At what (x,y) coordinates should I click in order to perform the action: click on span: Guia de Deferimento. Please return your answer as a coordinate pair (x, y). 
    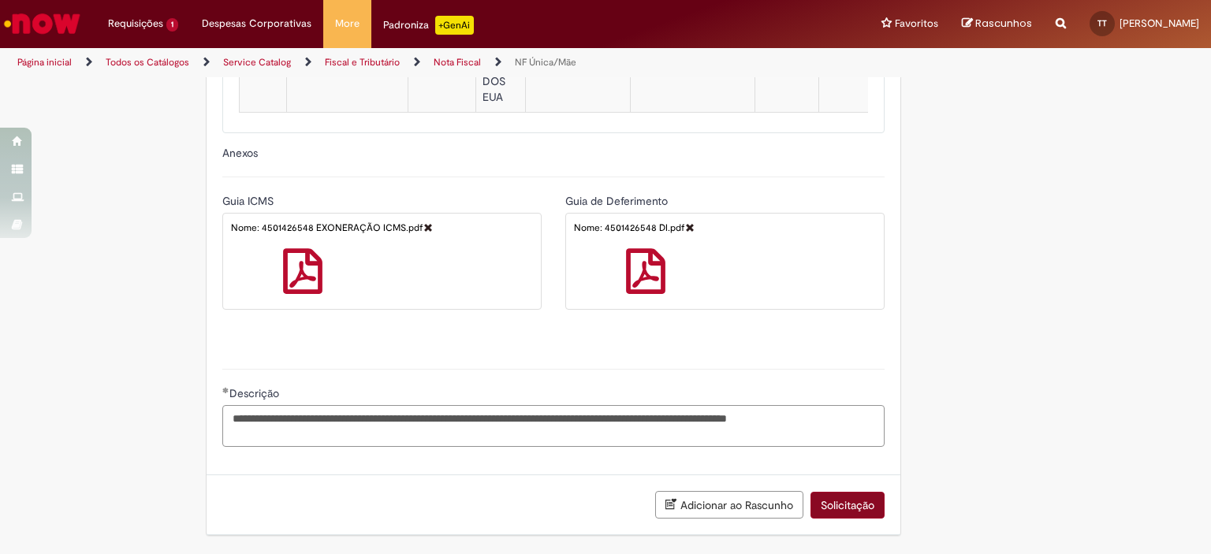
    Looking at the image, I should click on (618, 201).